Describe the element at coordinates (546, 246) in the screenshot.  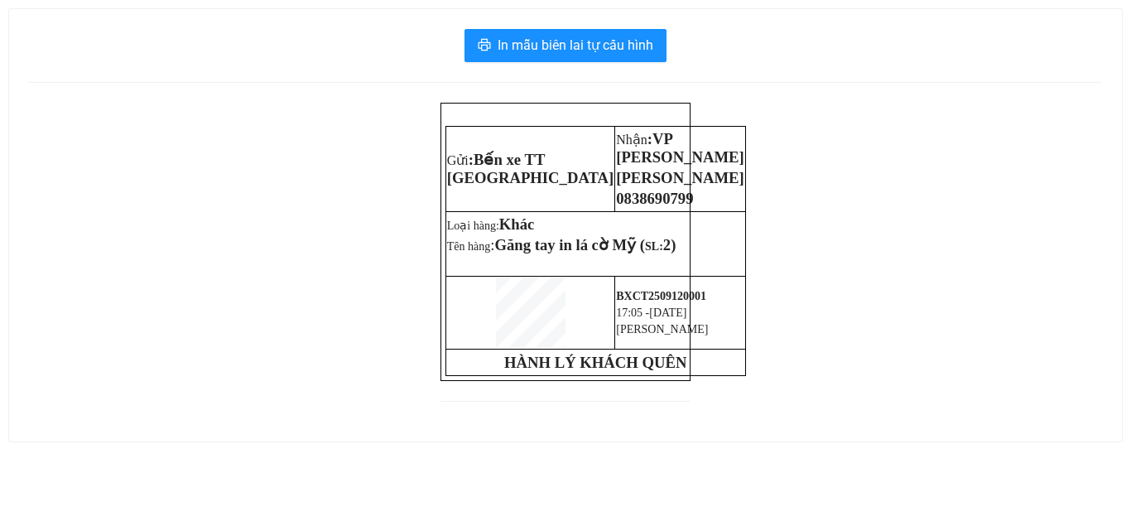
I see `span: Tên hàng` at that location.